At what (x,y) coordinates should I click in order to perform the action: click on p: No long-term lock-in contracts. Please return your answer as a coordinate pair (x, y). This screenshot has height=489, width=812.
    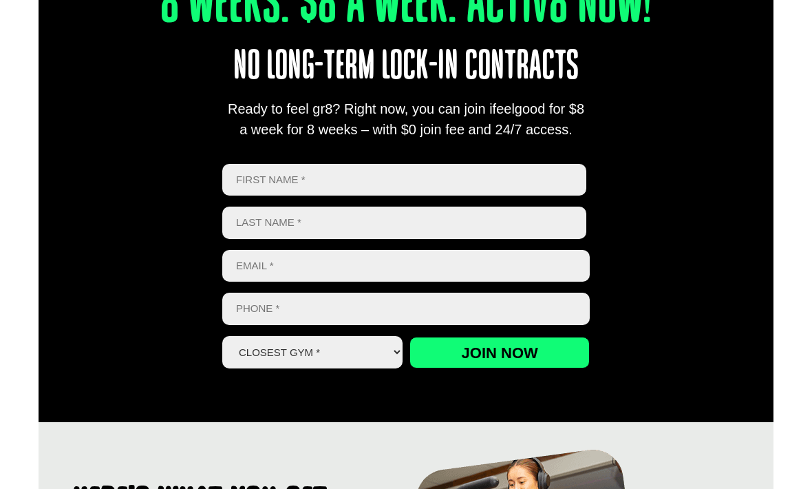
    Looking at the image, I should click on (405, 67).